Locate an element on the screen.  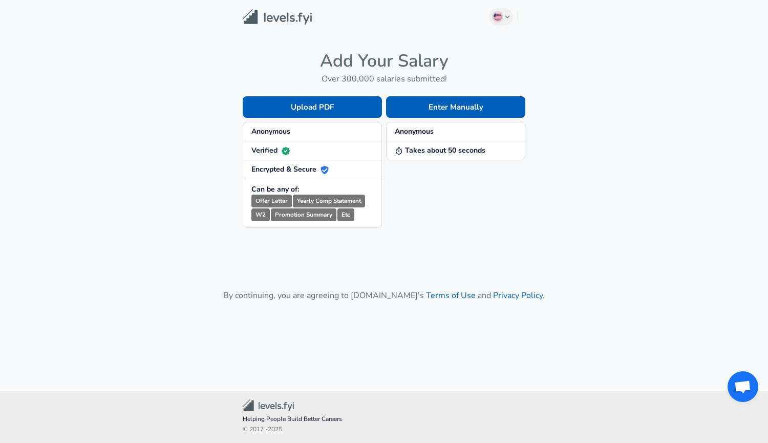
img: Levels.fyi Community is located at coordinates (268, 405).